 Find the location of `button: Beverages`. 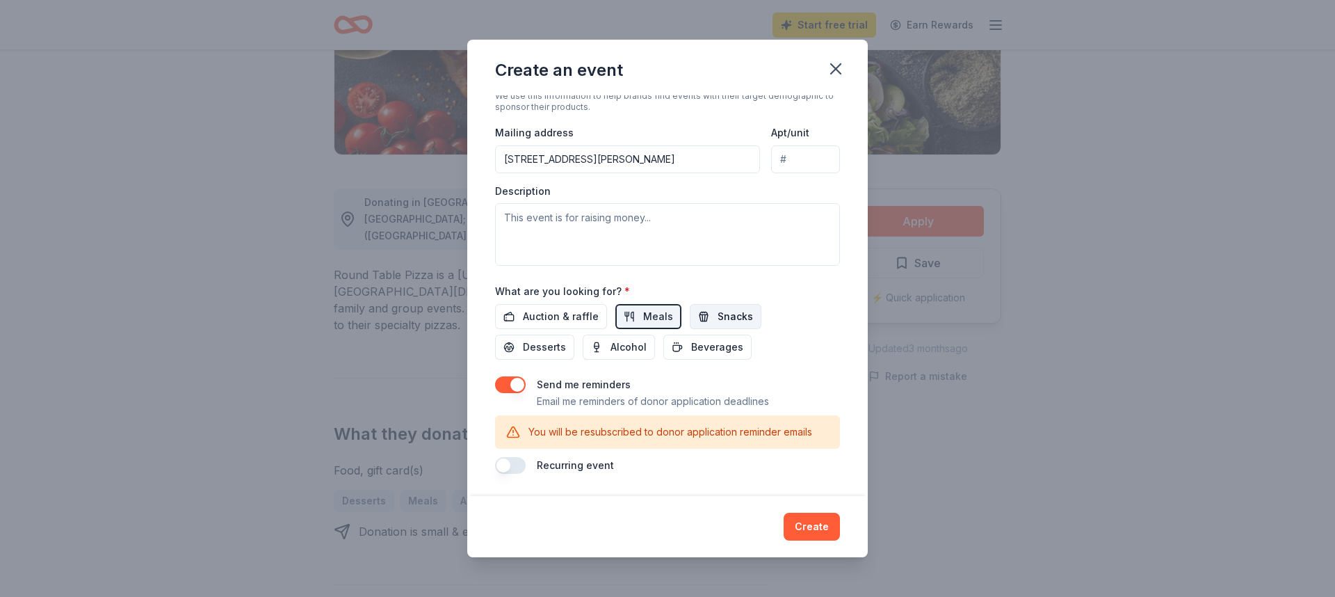

button: Beverages is located at coordinates (707, 347).